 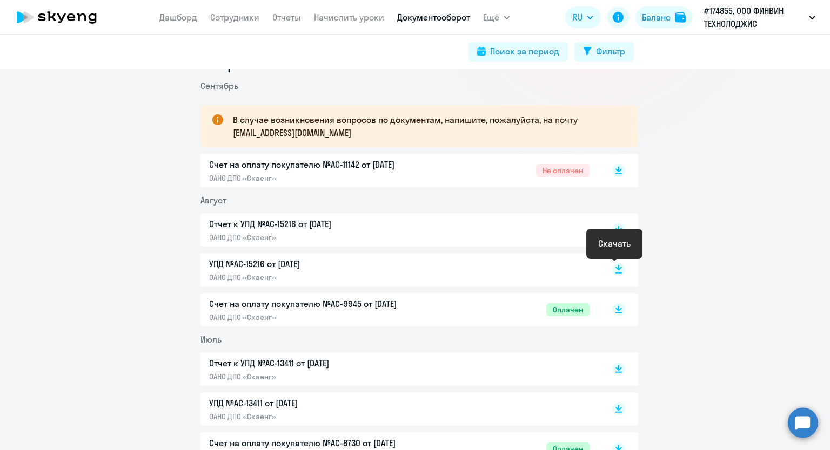 What do you see at coordinates (562, 171) in the screenshot?
I see `span: Не оплачен` at bounding box center [562, 171].